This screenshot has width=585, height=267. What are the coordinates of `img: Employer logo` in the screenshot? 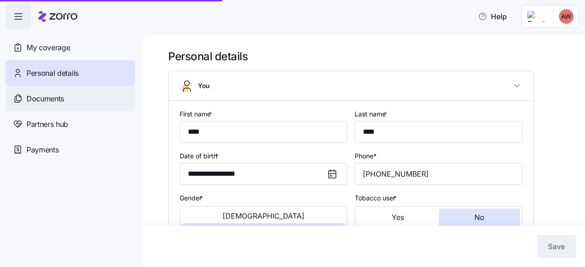 It's located at (536, 16).